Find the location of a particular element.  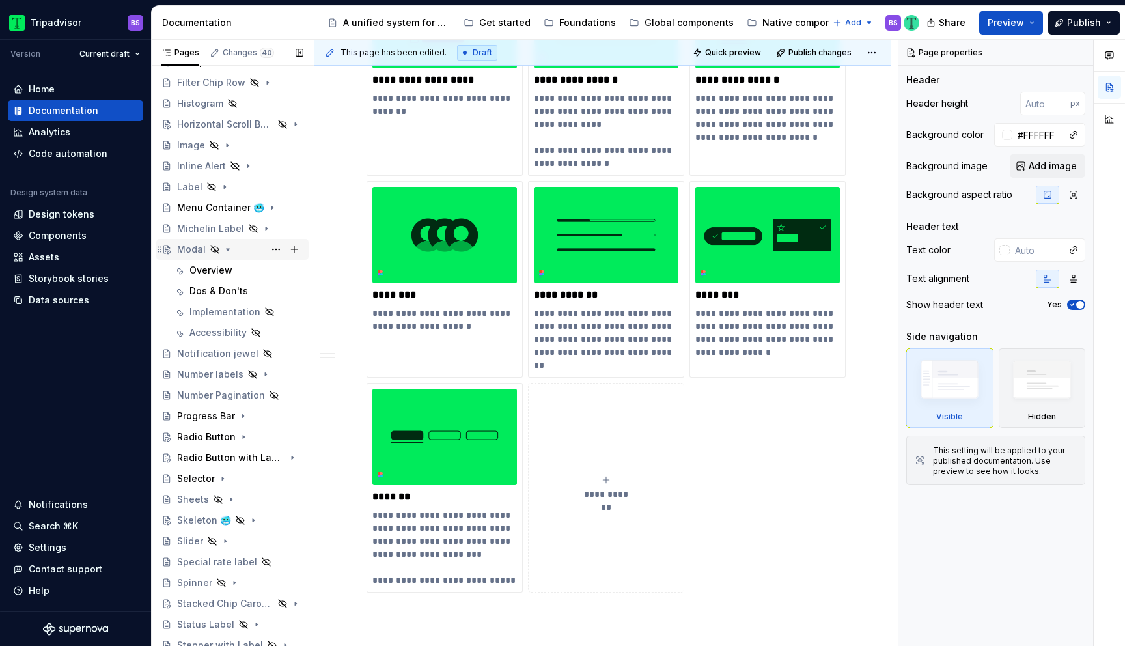

p: px is located at coordinates (1075, 104).